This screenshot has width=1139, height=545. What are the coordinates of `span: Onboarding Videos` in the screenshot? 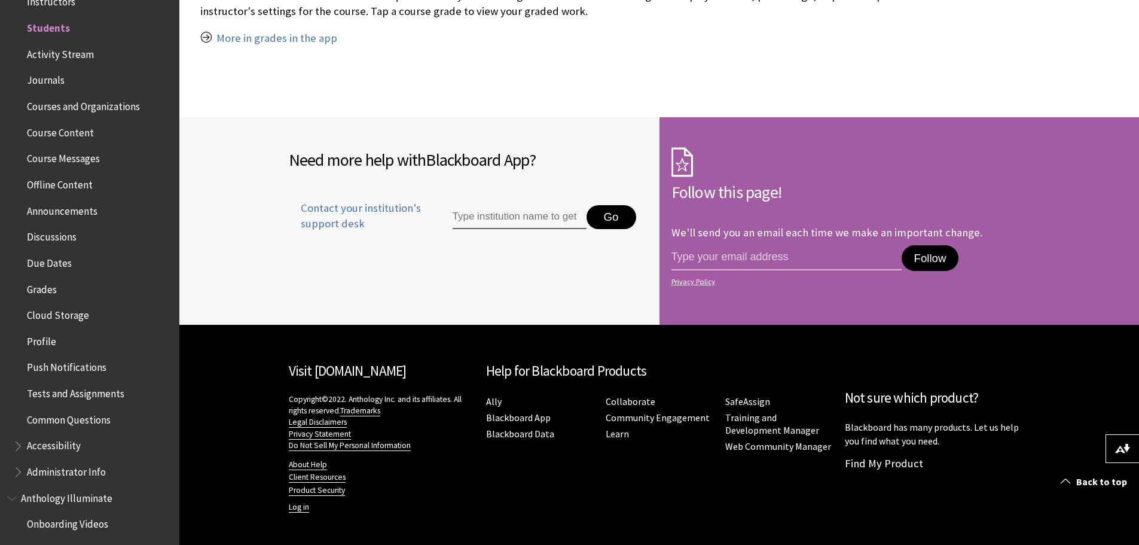 It's located at (68, 522).